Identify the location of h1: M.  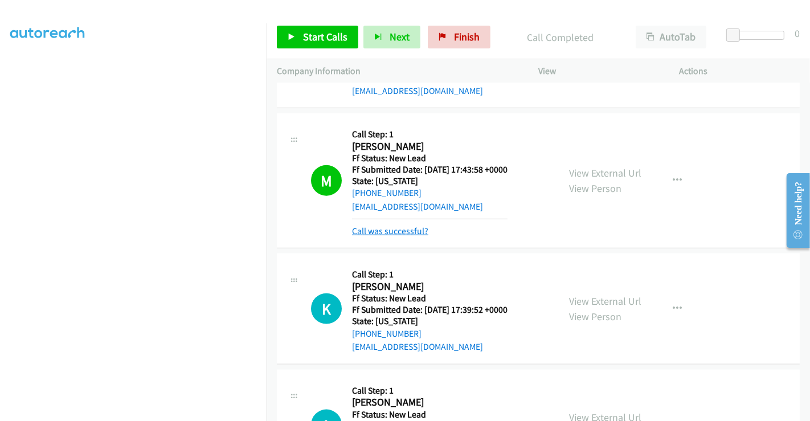
(326, 180).